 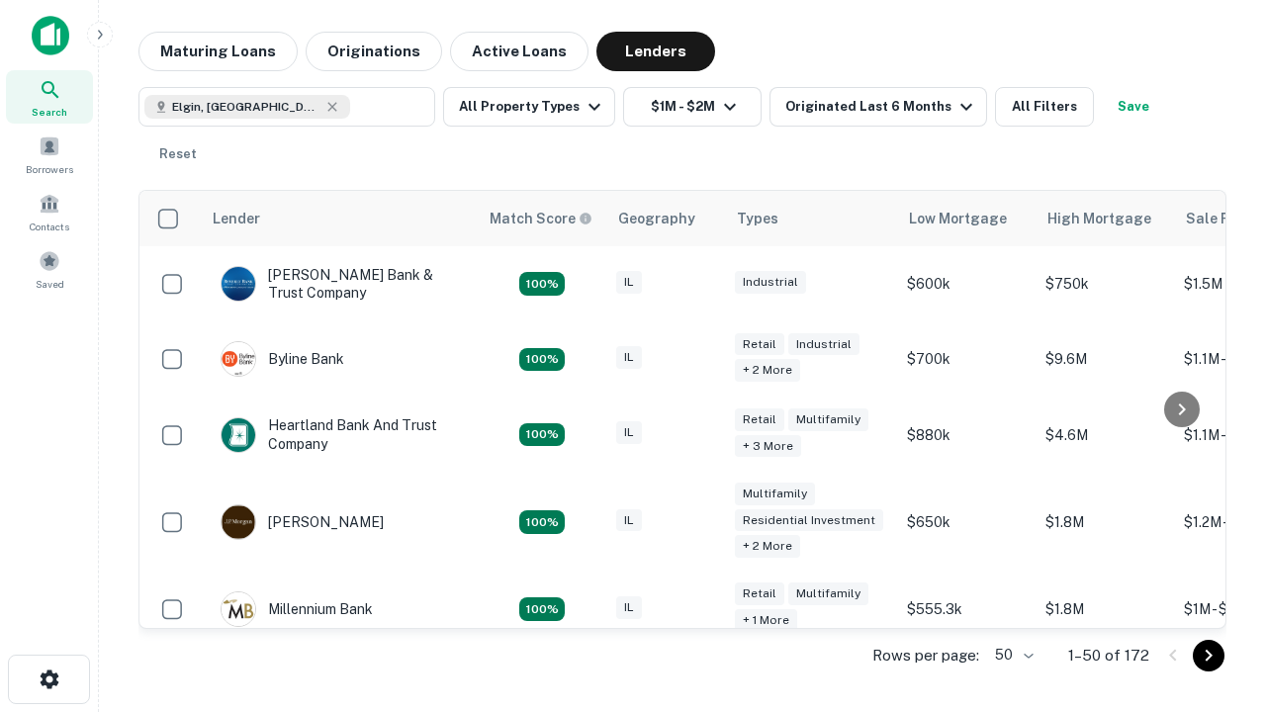 What do you see at coordinates (656, 51) in the screenshot?
I see `button: Lenders` at bounding box center [656, 51].